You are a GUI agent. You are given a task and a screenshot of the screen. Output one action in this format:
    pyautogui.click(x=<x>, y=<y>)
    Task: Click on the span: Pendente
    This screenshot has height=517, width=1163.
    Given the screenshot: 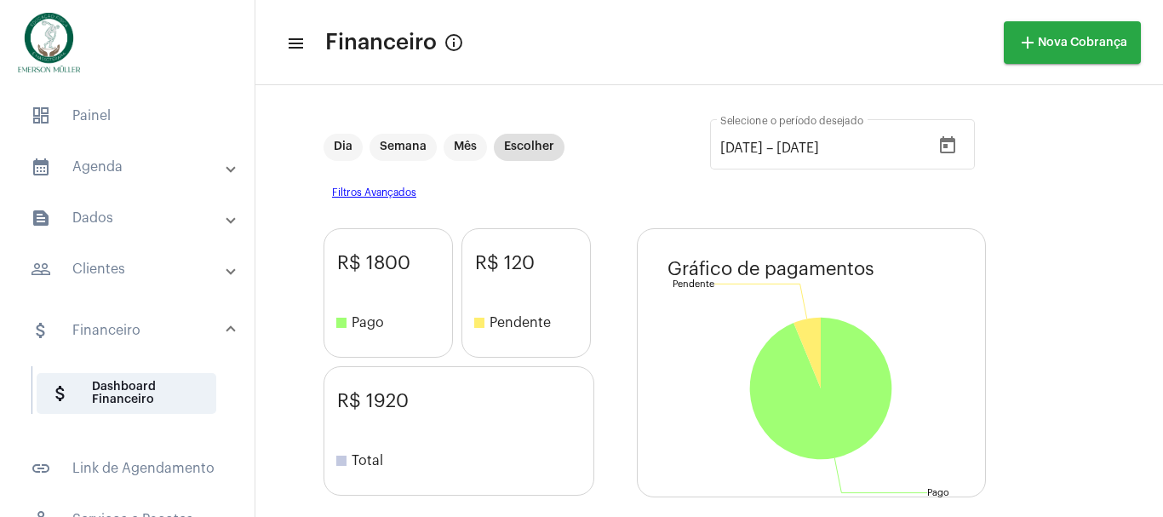 What is the action you would take?
    pyautogui.click(x=530, y=323)
    